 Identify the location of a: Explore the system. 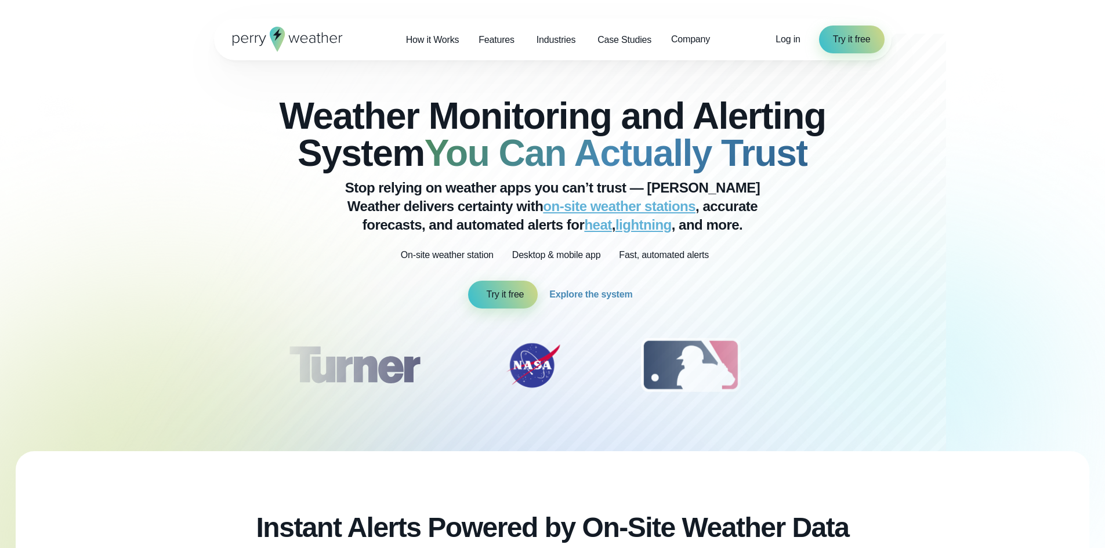
(593, 295).